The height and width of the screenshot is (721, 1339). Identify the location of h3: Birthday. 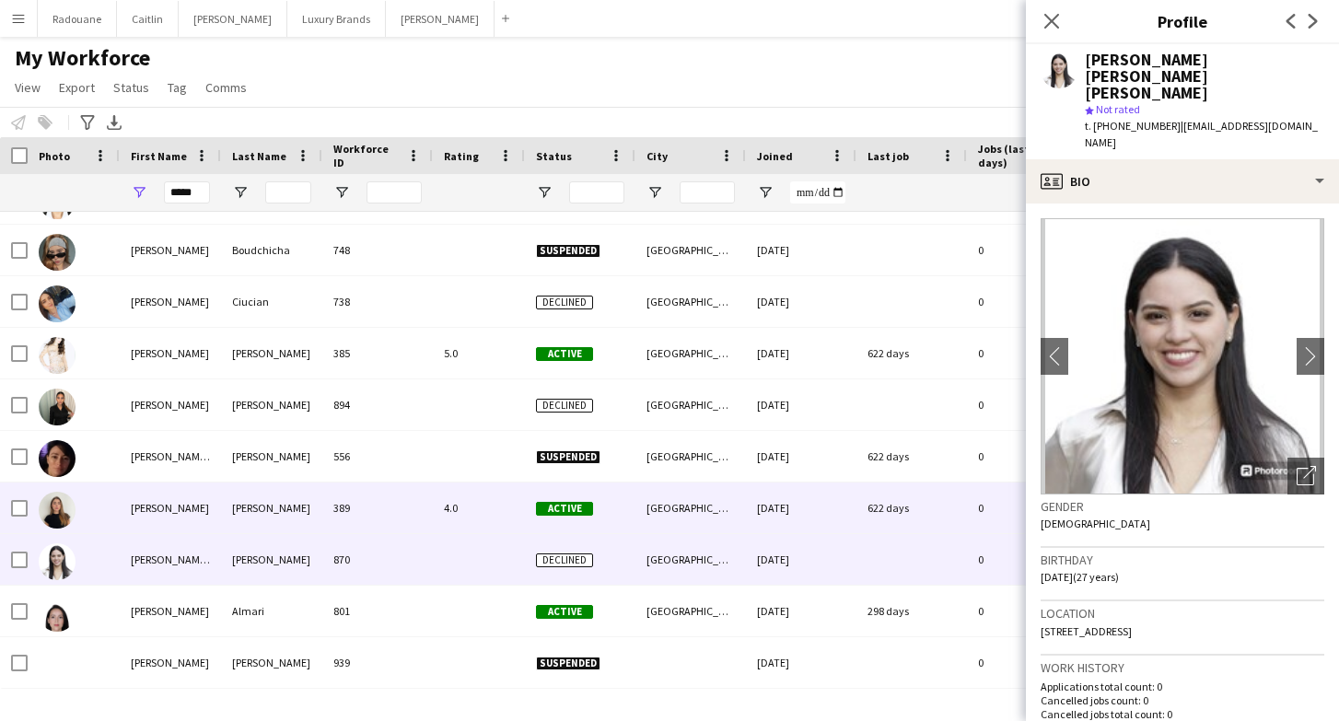
(1182, 560).